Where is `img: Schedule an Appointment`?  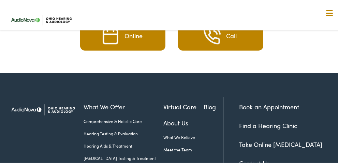
img: Schedule an Appointment is located at coordinates (111, 34).